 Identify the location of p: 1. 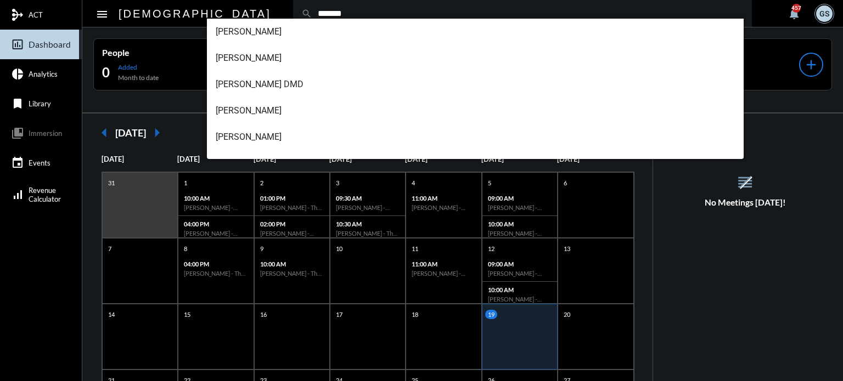
(185, 183).